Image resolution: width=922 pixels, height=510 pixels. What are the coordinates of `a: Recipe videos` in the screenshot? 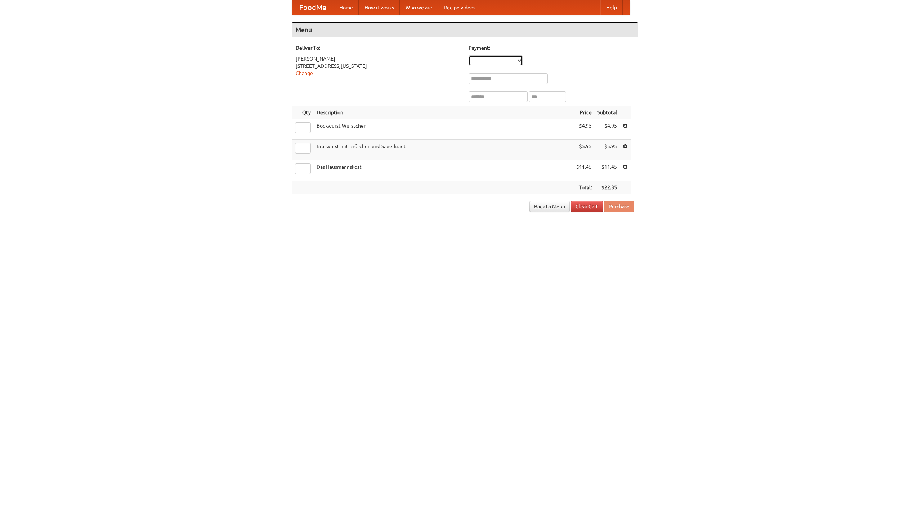 It's located at (460, 8).